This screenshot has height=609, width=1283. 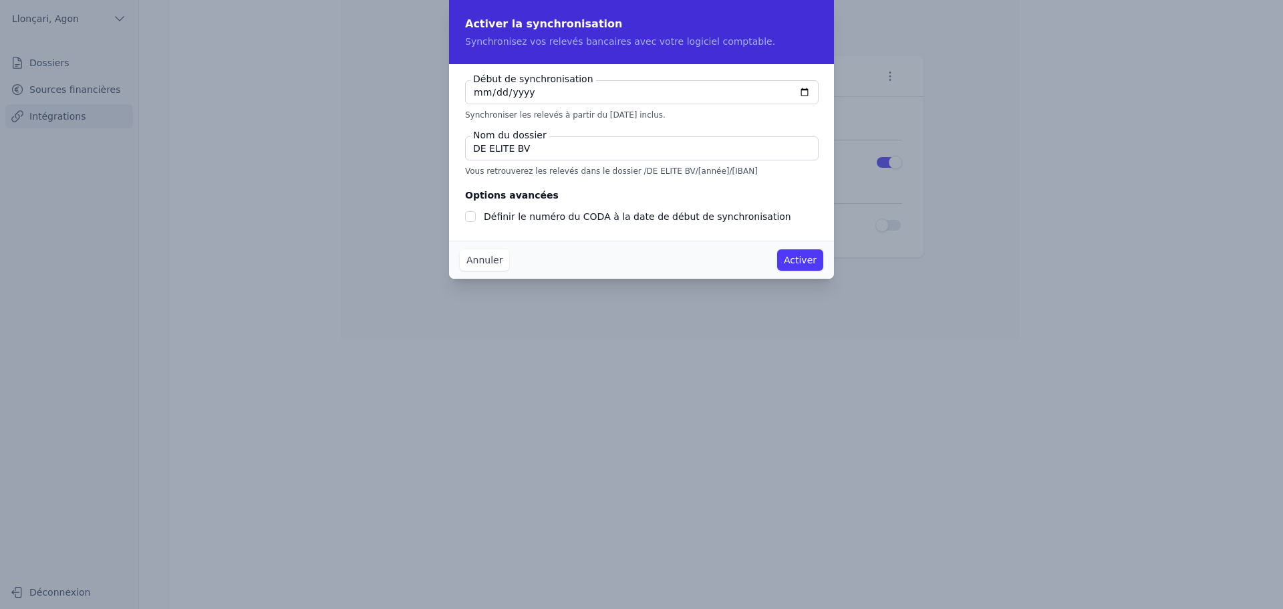 What do you see at coordinates (510, 135) in the screenshot?
I see `label: Nom du dossier` at bounding box center [510, 135].